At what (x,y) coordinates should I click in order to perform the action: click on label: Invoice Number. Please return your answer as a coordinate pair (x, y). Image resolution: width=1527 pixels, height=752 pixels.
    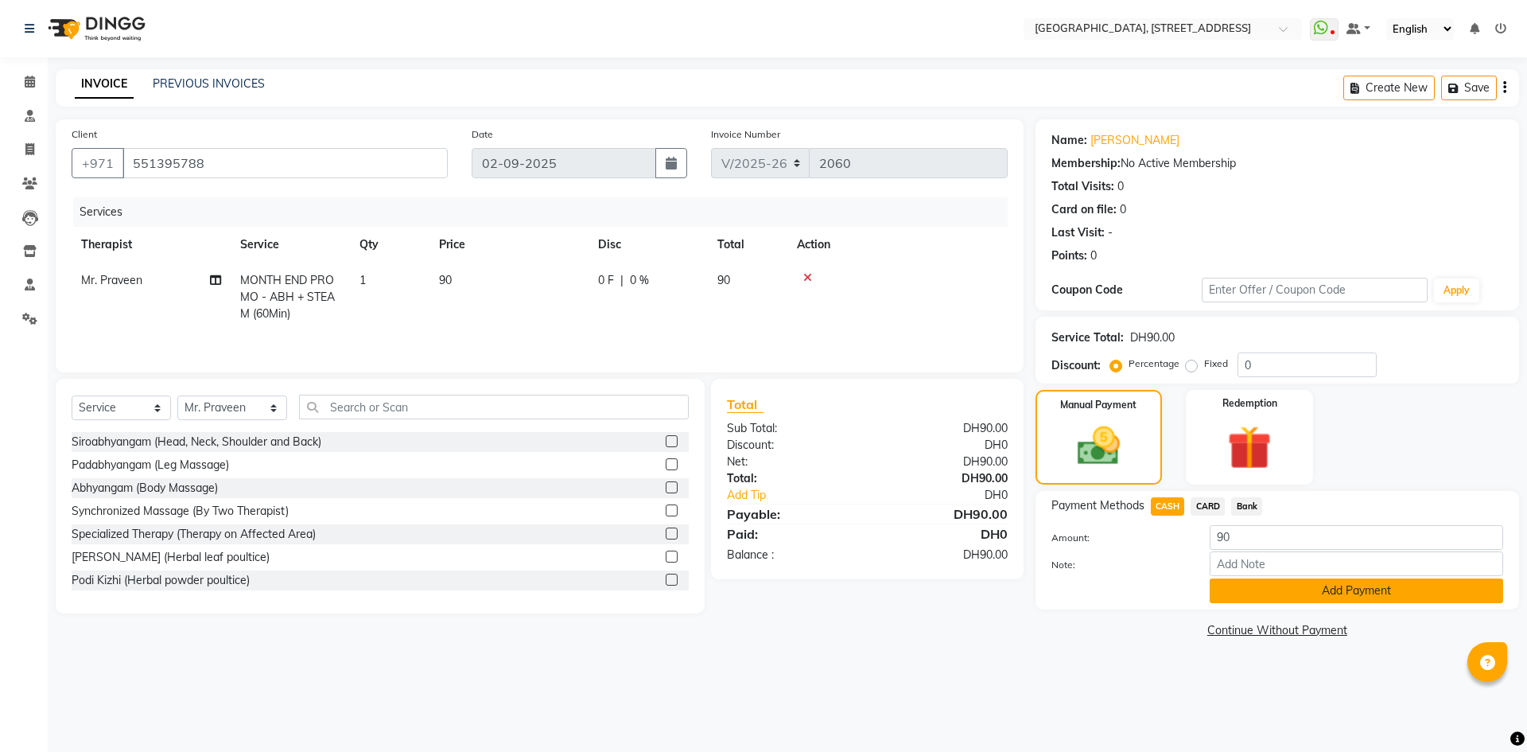
    Looking at the image, I should click on (745, 134).